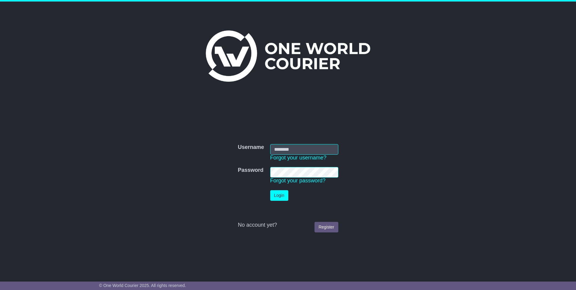  What do you see at coordinates (288, 225) in the screenshot?
I see `div: No account yet?` at bounding box center [288, 225].